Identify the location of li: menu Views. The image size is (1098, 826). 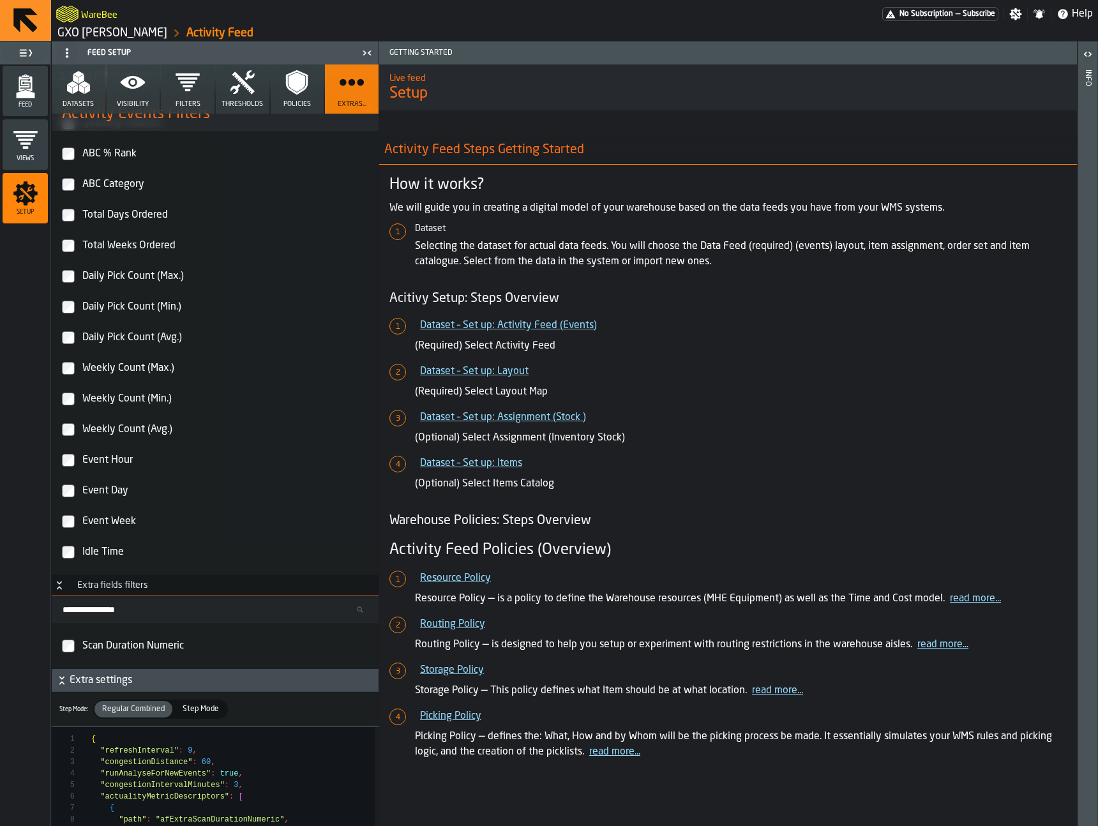
(25, 145).